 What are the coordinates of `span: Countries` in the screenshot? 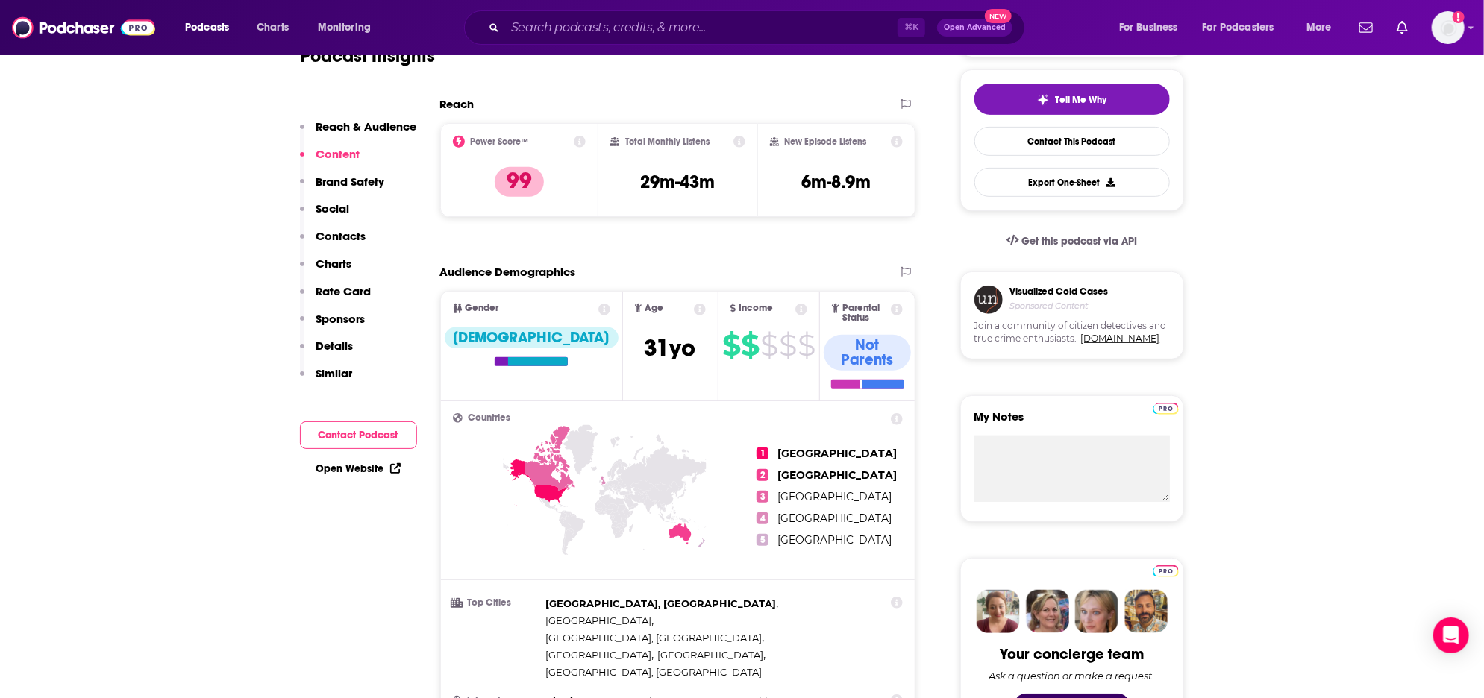 It's located at (489, 418).